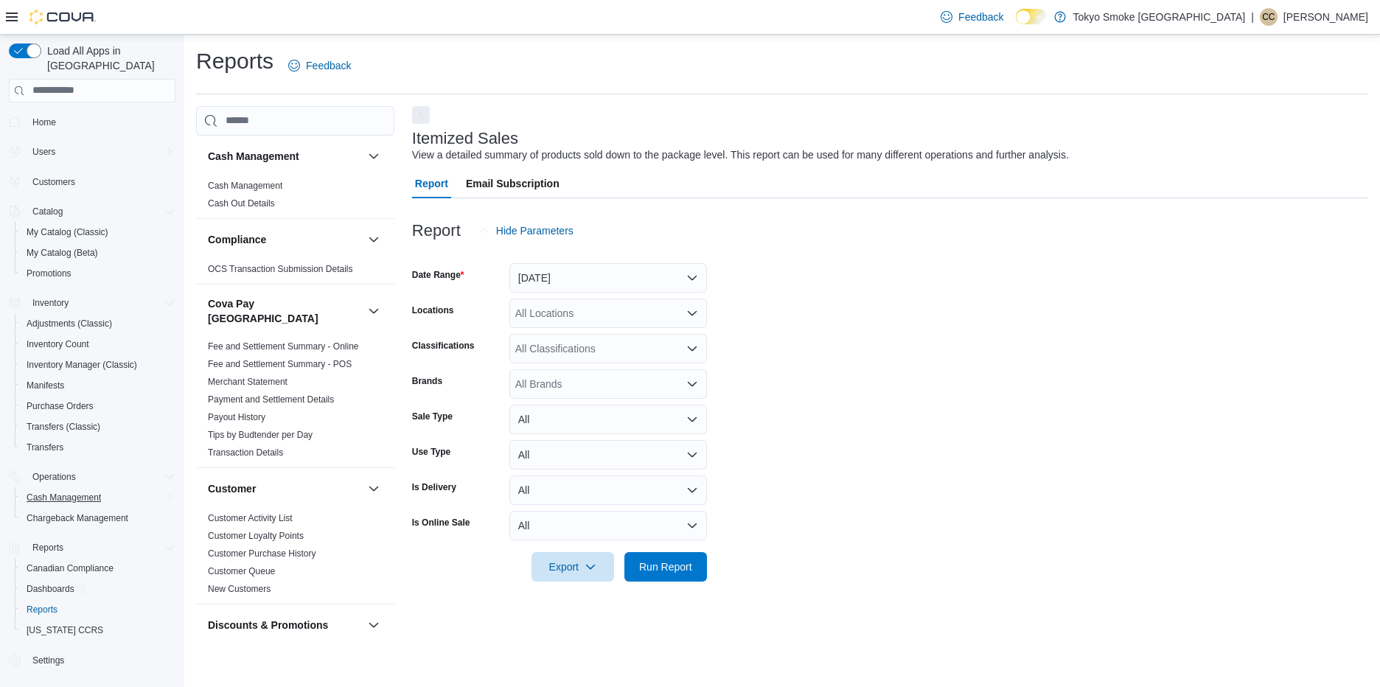 This screenshot has width=1380, height=687. What do you see at coordinates (63, 427) in the screenshot?
I see `a: Transfers (Classic)` at bounding box center [63, 427].